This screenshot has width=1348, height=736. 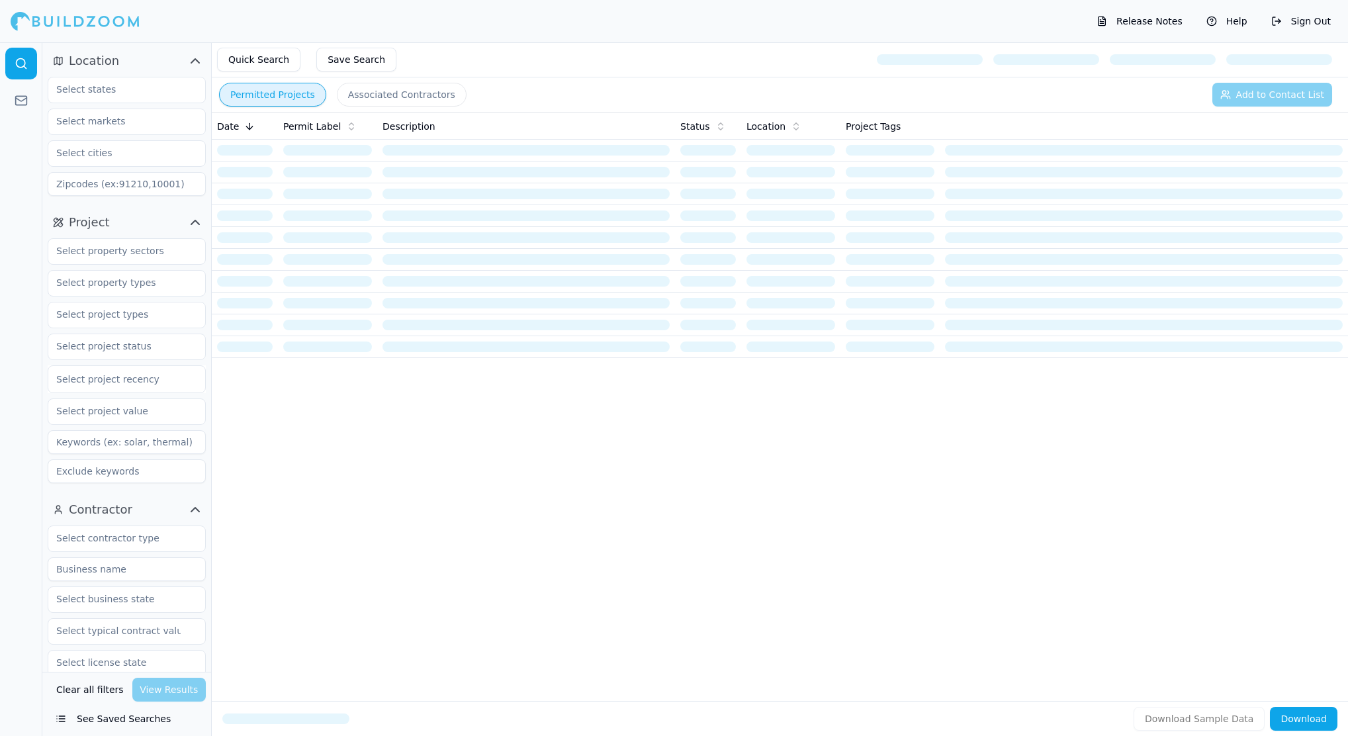 I want to click on button: Associated Contractors, so click(x=402, y=95).